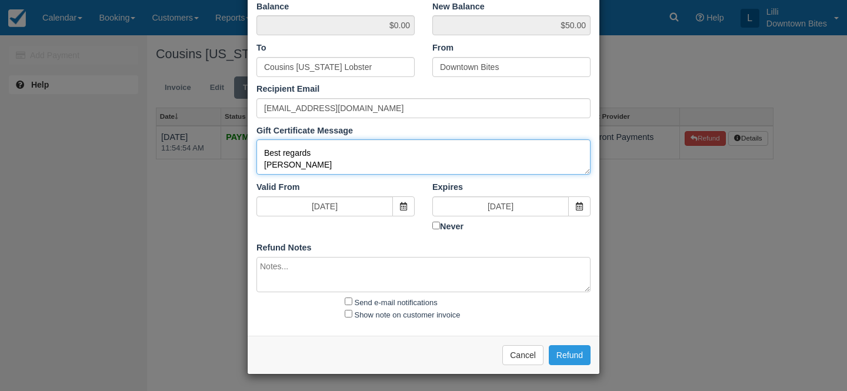  I want to click on label: Send e-mail notifications, so click(396, 302).